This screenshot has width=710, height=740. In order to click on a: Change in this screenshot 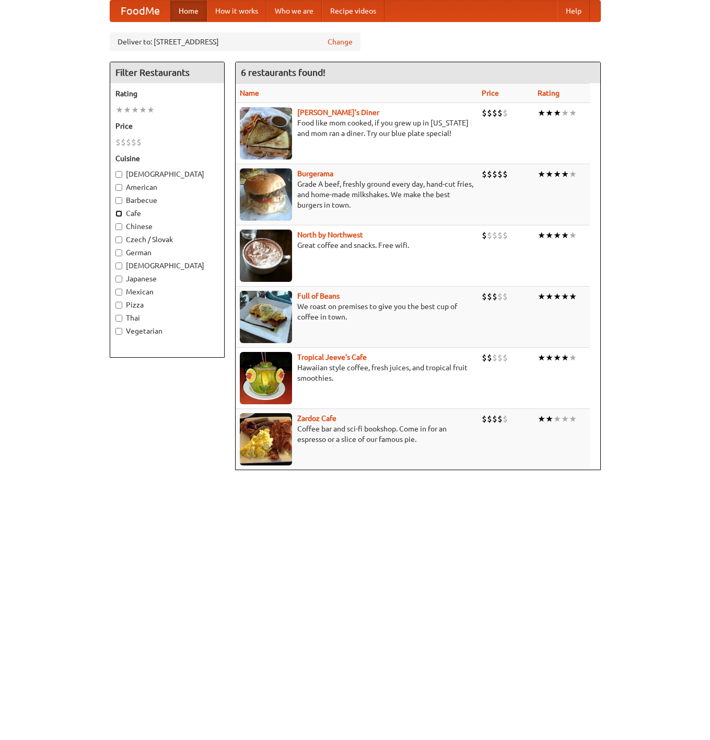, I will do `click(340, 42)`.